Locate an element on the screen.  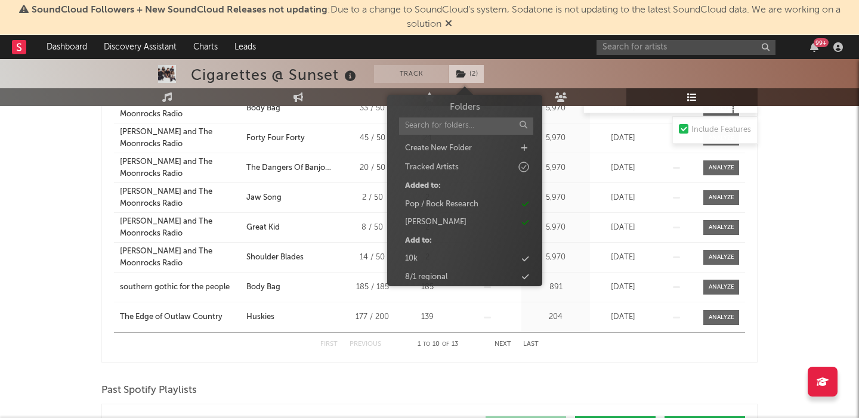
div: Great Kid is located at coordinates (263, 228).